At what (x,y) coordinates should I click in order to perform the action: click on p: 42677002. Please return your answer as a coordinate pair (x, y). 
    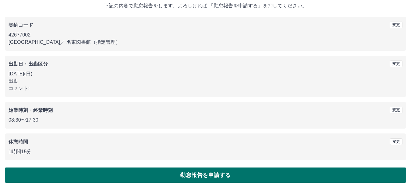
    Looking at the image, I should click on (205, 35).